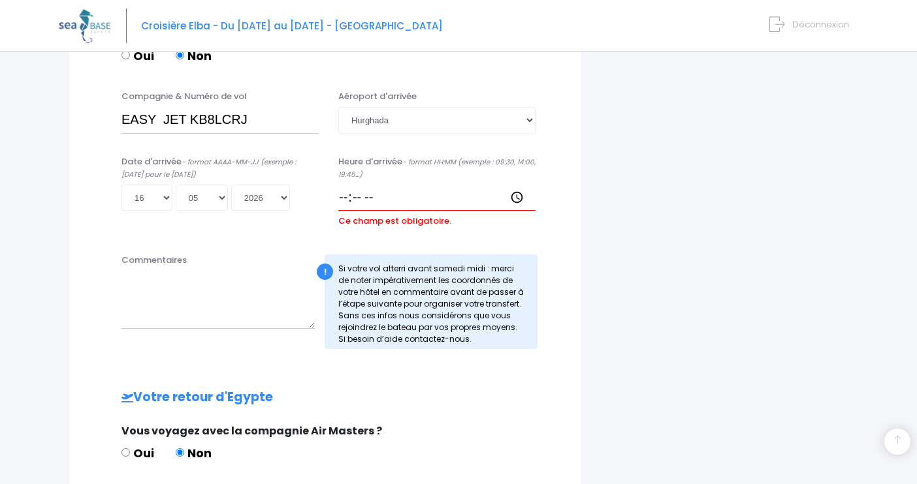 The width and height of the screenshot is (917, 484). I want to click on span: Déconnexion, so click(820, 24).